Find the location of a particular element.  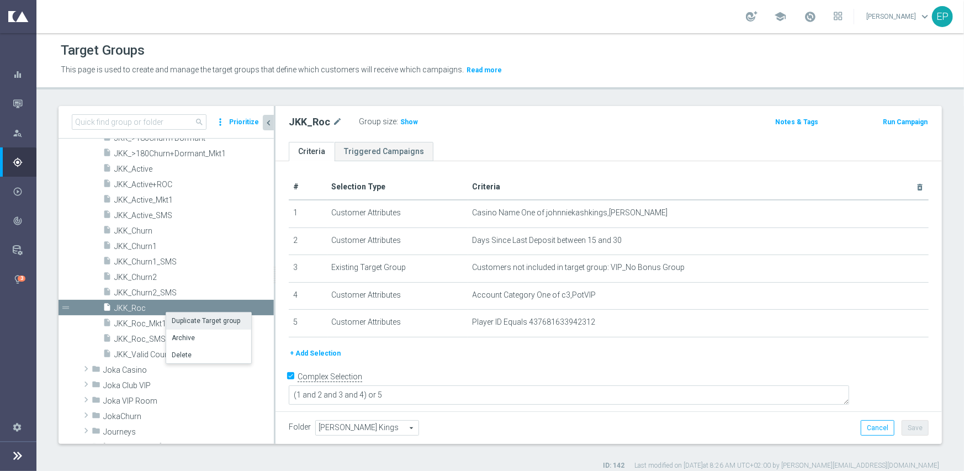

i: lightbulb is located at coordinates (18, 280).